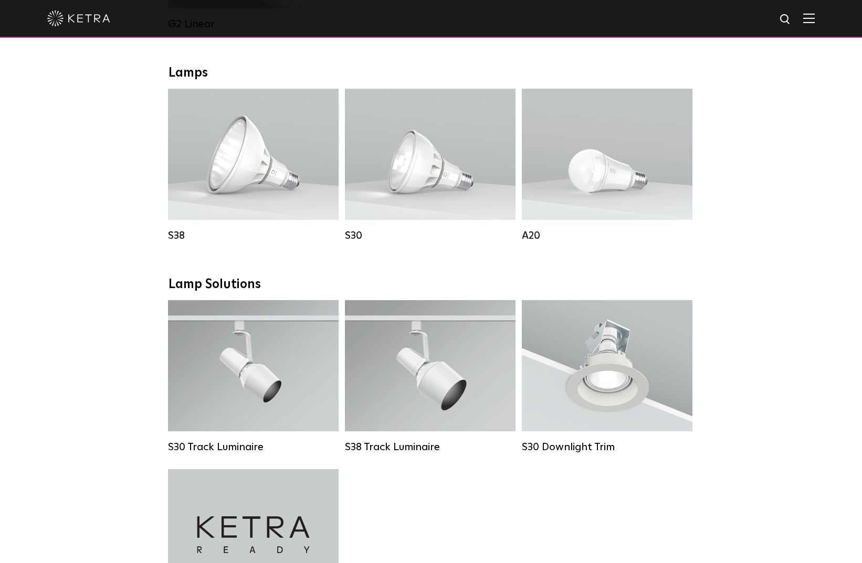 Image resolution: width=862 pixels, height=563 pixels. I want to click on a: A20 Lumen Output:600 / 800Colors:White / BlackBase Type:E26 Edison Base / GU24Beam Angles:Omni-Di..., so click(607, 165).